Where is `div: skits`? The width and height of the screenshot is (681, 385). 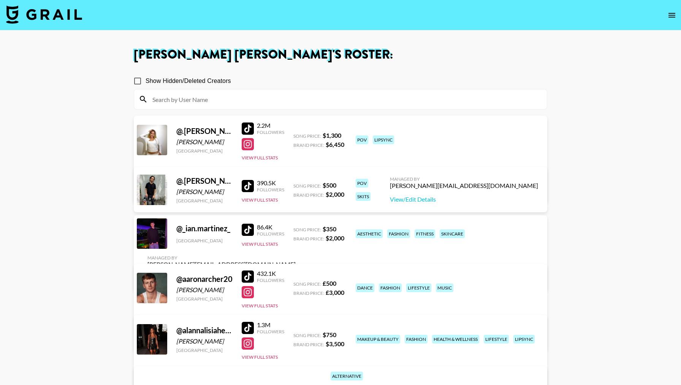
div: skits is located at coordinates (363, 196).